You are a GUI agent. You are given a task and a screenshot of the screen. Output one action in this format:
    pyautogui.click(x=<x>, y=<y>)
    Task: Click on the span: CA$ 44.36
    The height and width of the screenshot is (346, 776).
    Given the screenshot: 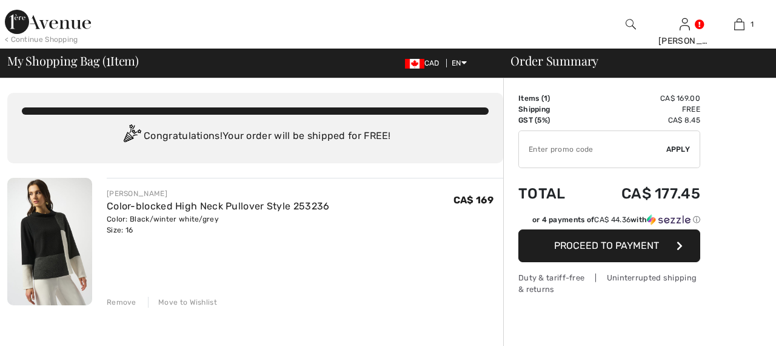 What is the action you would take?
    pyautogui.click(x=612, y=219)
    